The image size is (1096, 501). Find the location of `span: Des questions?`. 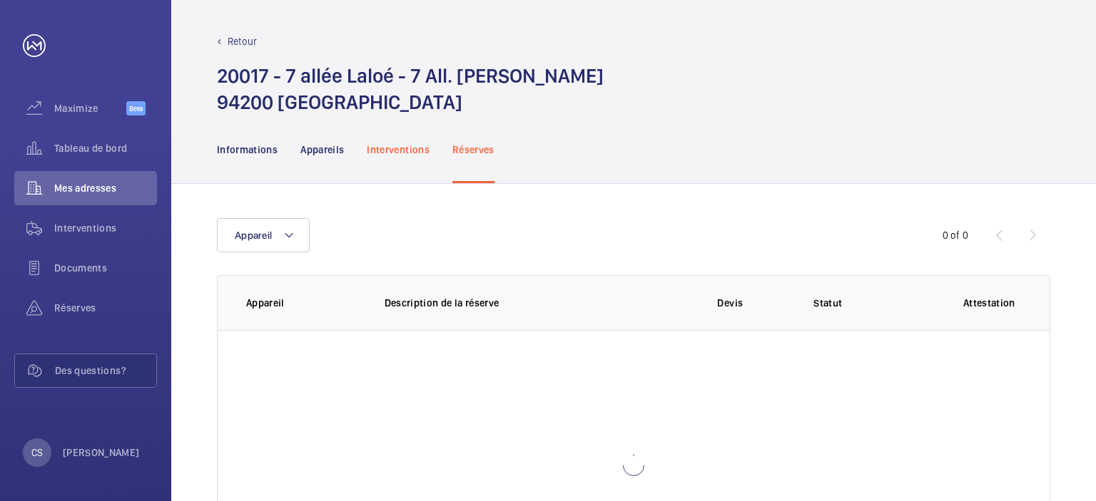

span: Des questions? is located at coordinates (106, 371).